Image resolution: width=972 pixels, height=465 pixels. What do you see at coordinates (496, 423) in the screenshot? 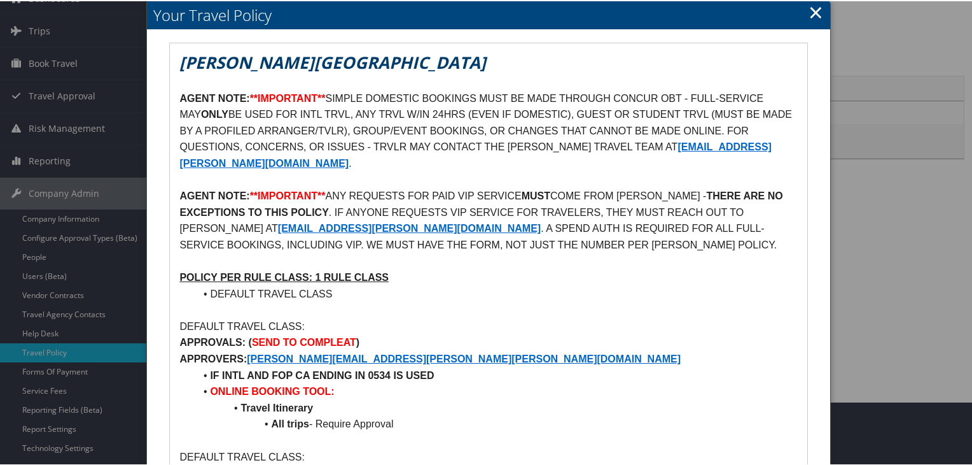
I see `li: - Require Approval` at bounding box center [496, 423].